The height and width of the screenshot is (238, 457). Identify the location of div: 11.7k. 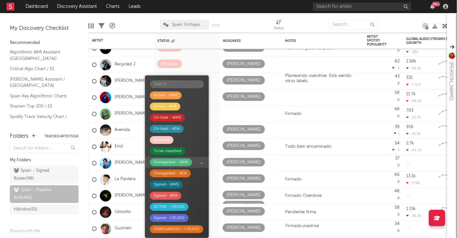
(411, 94).